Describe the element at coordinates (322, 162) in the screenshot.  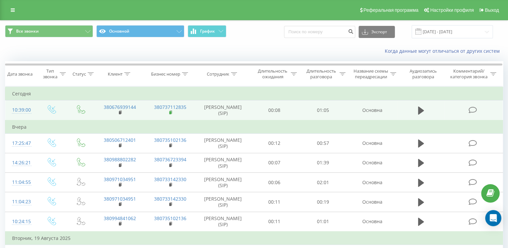
I see `td: 01:39` at that location.